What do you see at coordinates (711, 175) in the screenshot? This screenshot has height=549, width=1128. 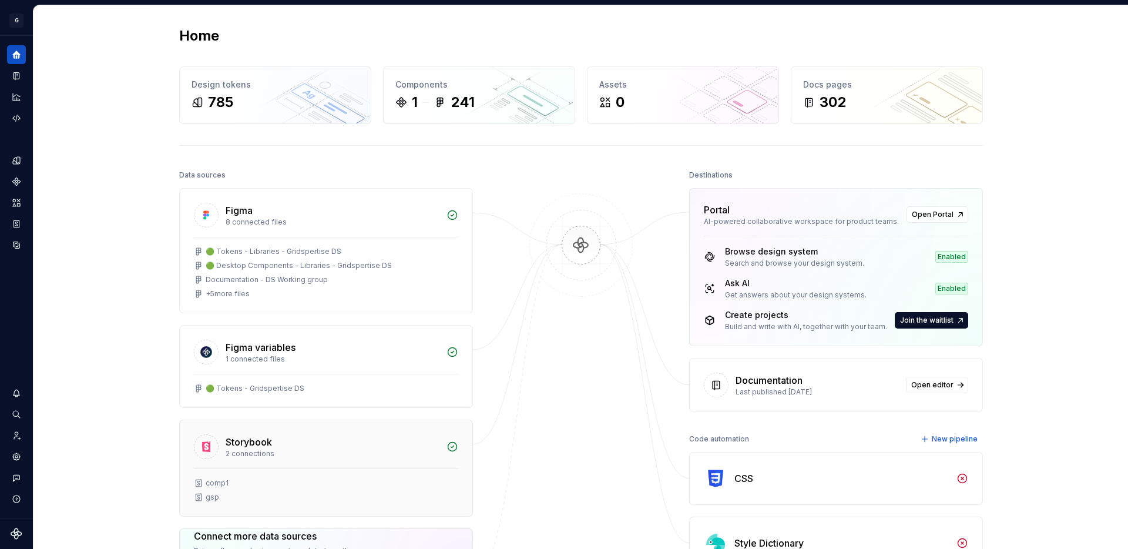 I see `div: Destinations` at bounding box center [711, 175].